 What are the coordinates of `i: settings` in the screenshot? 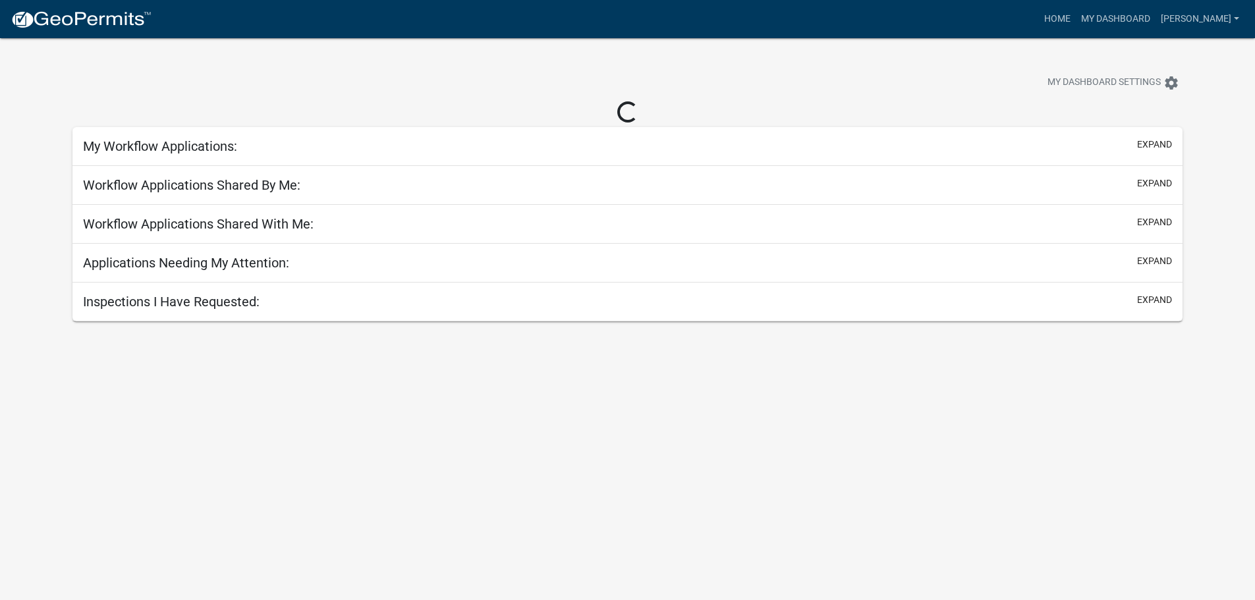 It's located at (1172, 83).